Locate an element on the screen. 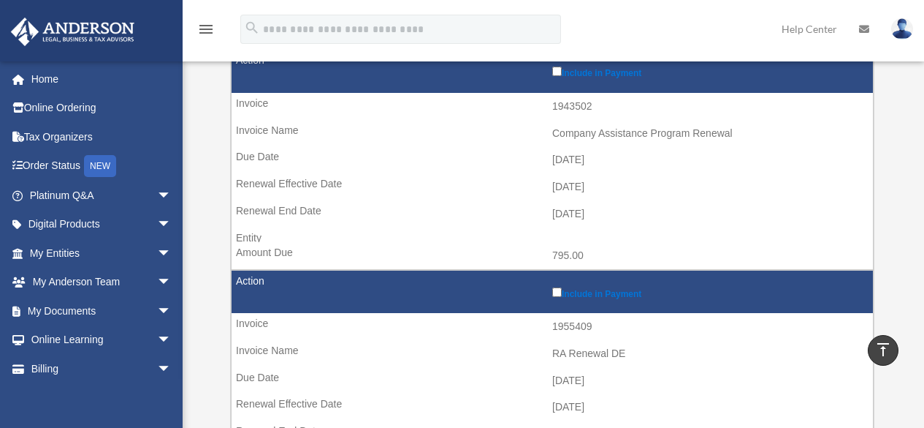 Image resolution: width=924 pixels, height=428 pixels. div: Company Assistance Program Renewal is located at coordinates (709, 133).